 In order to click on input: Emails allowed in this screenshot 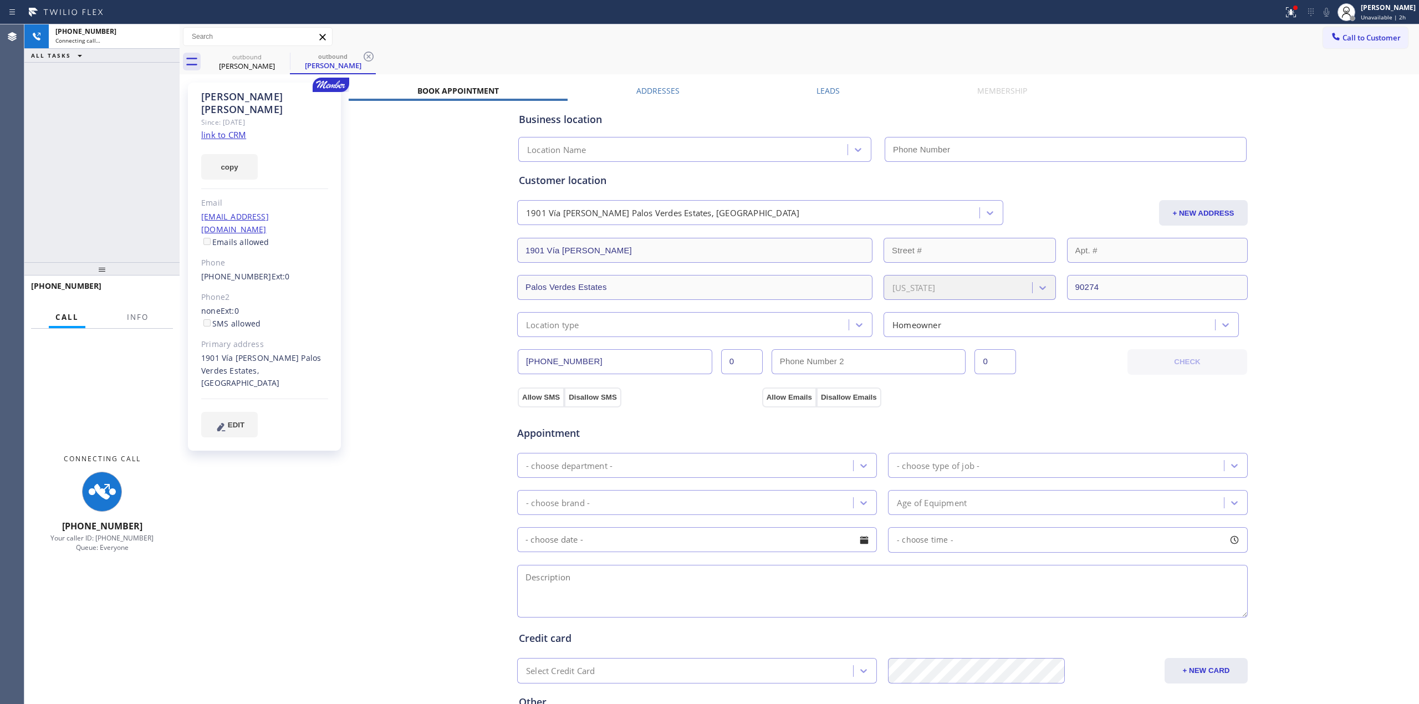, I will do `click(207, 241)`.